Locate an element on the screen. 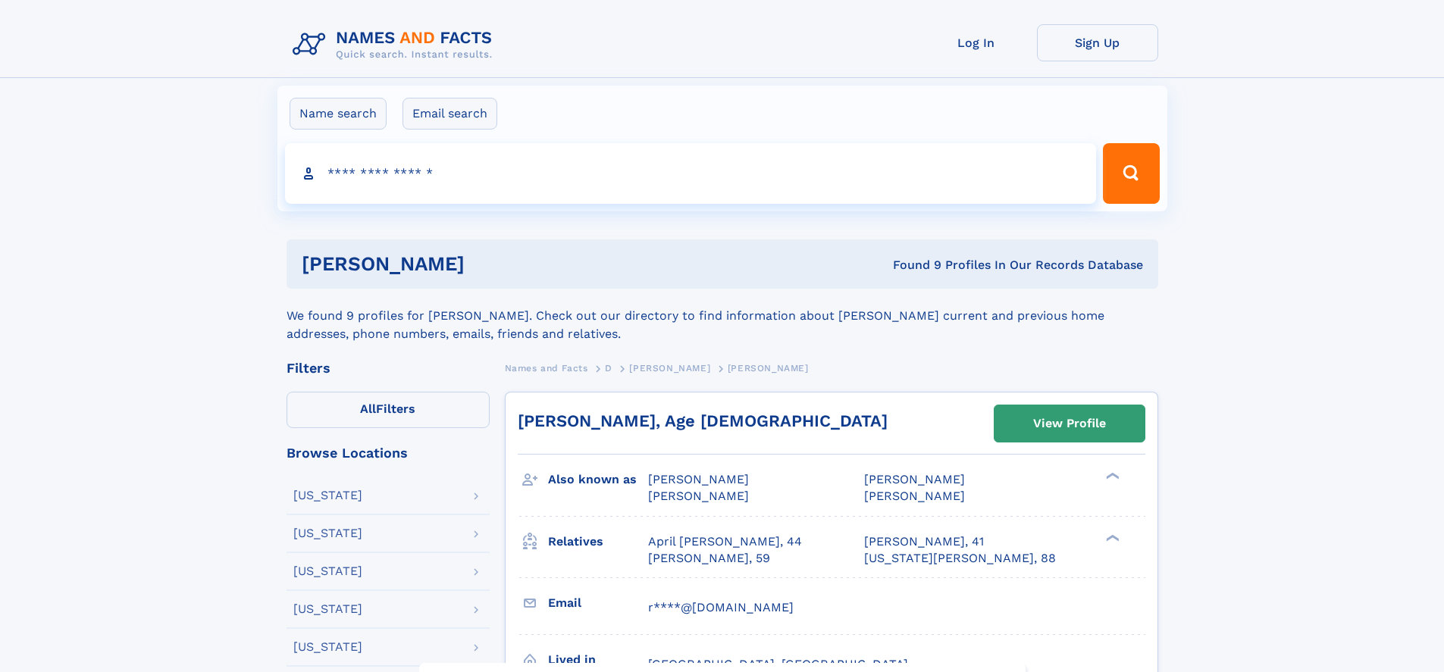  a: View Profile is located at coordinates (1069, 424).